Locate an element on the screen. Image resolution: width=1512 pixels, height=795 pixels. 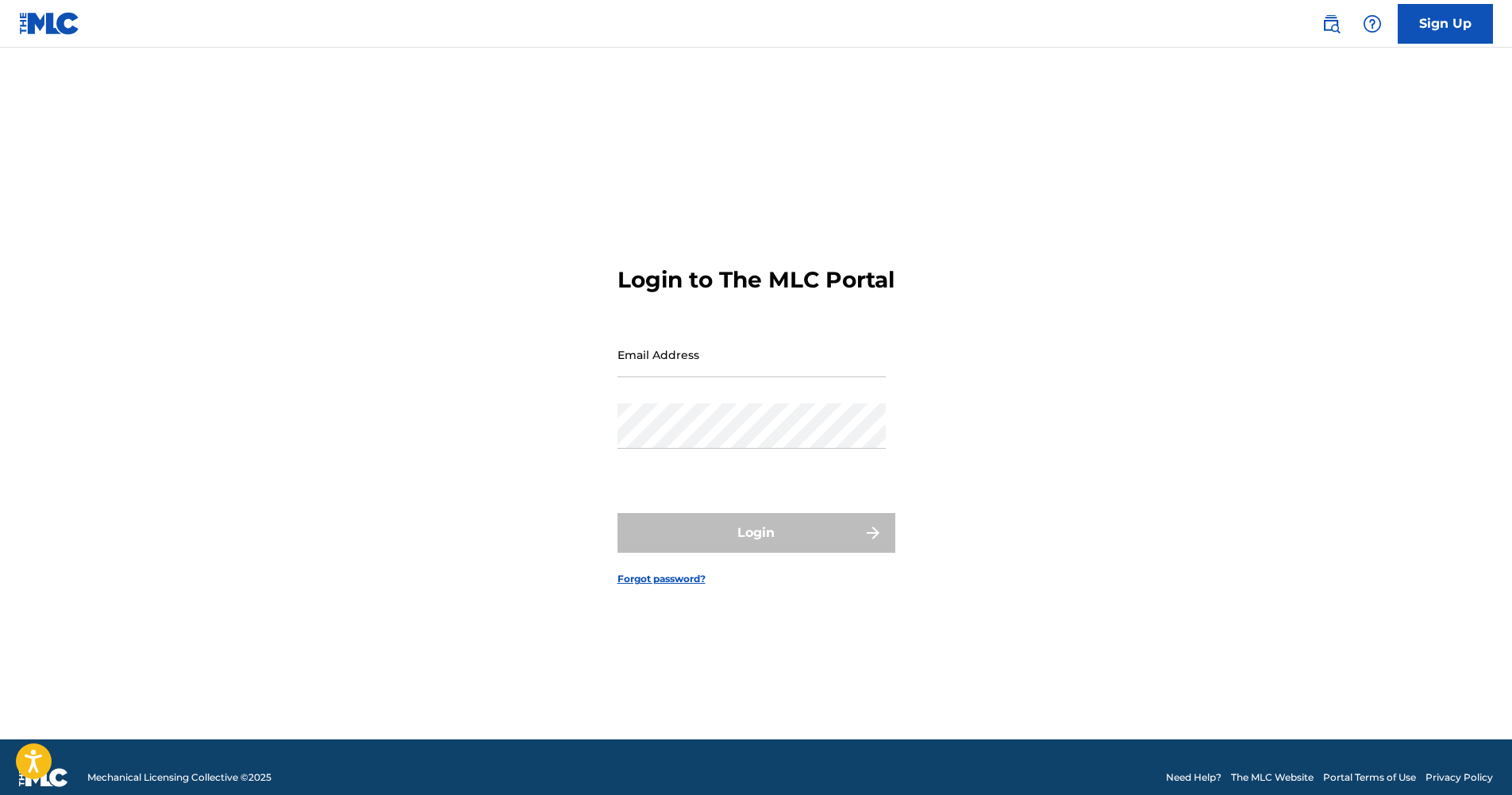
img: MLC Logo is located at coordinates (49, 23).